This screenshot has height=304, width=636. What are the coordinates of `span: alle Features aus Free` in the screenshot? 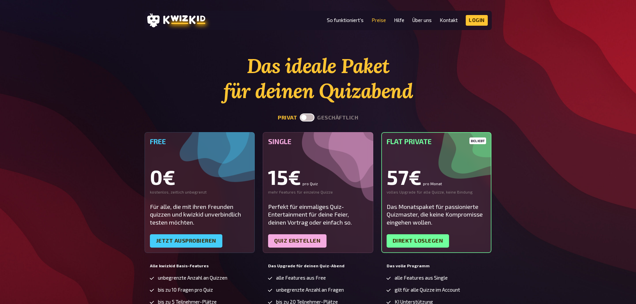 It's located at (301, 278).